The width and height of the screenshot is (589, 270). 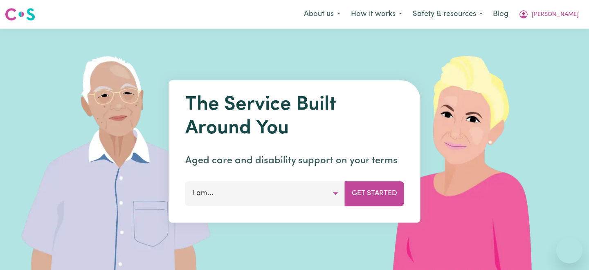 What do you see at coordinates (548, 14) in the screenshot?
I see `button: My Account` at bounding box center [548, 14].